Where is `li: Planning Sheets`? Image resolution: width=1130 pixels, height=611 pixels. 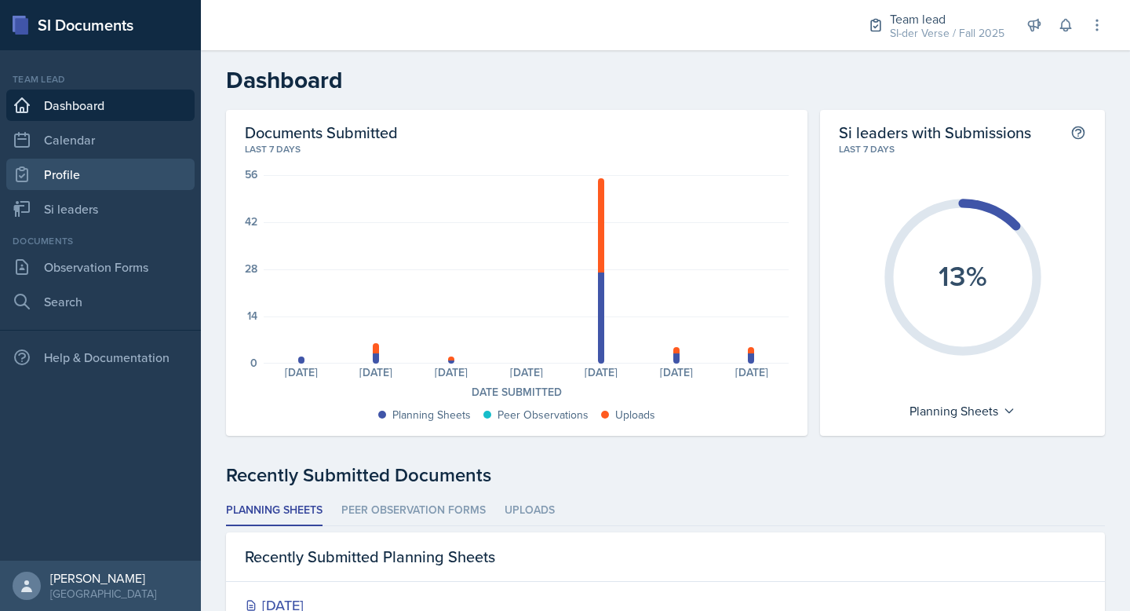
li: Planning Sheets is located at coordinates (274, 510).